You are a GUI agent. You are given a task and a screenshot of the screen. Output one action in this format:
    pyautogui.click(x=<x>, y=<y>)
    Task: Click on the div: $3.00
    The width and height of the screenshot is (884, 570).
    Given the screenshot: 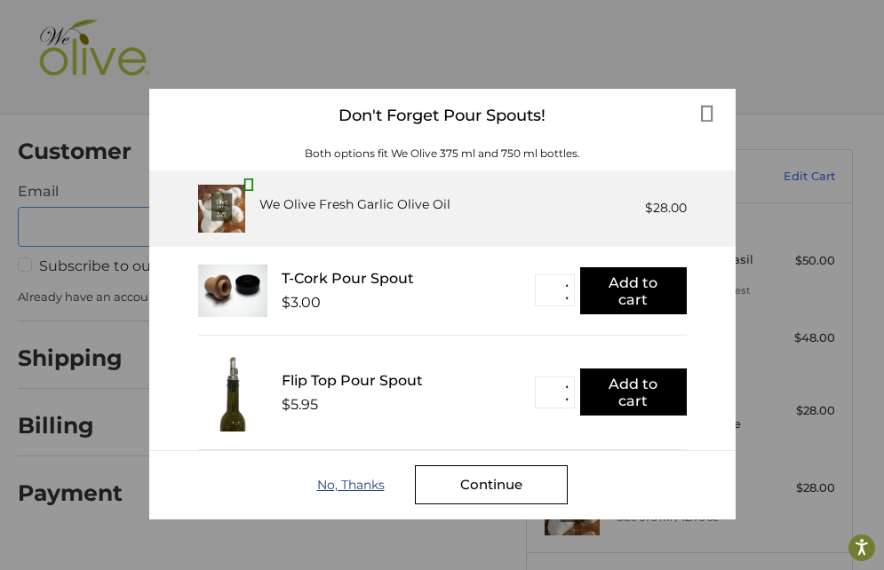 What is the action you would take?
    pyautogui.click(x=301, y=302)
    